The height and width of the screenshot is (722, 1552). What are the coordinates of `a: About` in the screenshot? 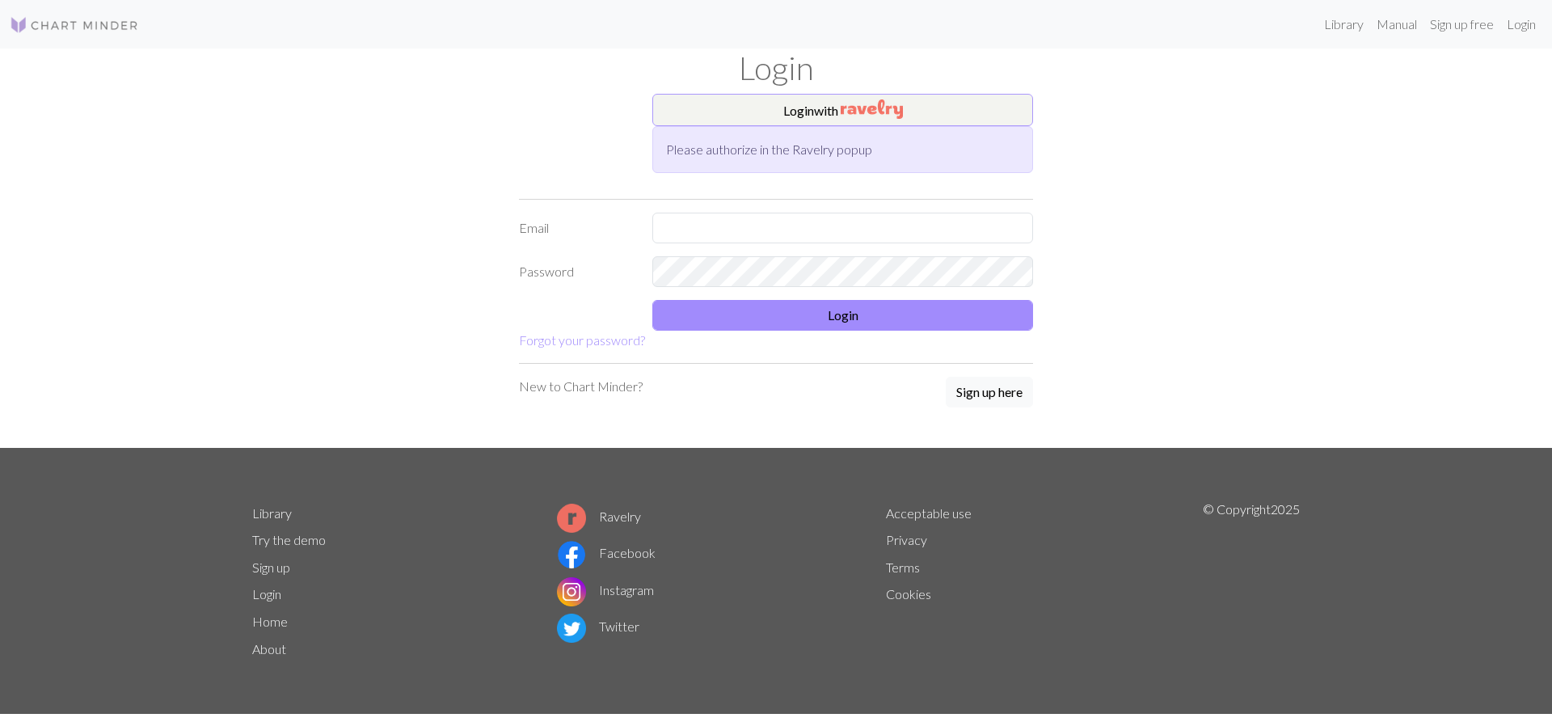 It's located at (269, 648).